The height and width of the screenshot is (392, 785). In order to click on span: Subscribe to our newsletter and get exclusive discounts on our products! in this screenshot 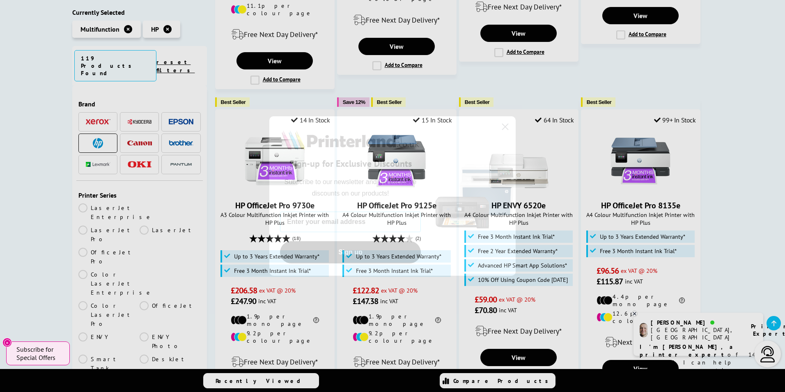, I will do `click(351, 187)`.